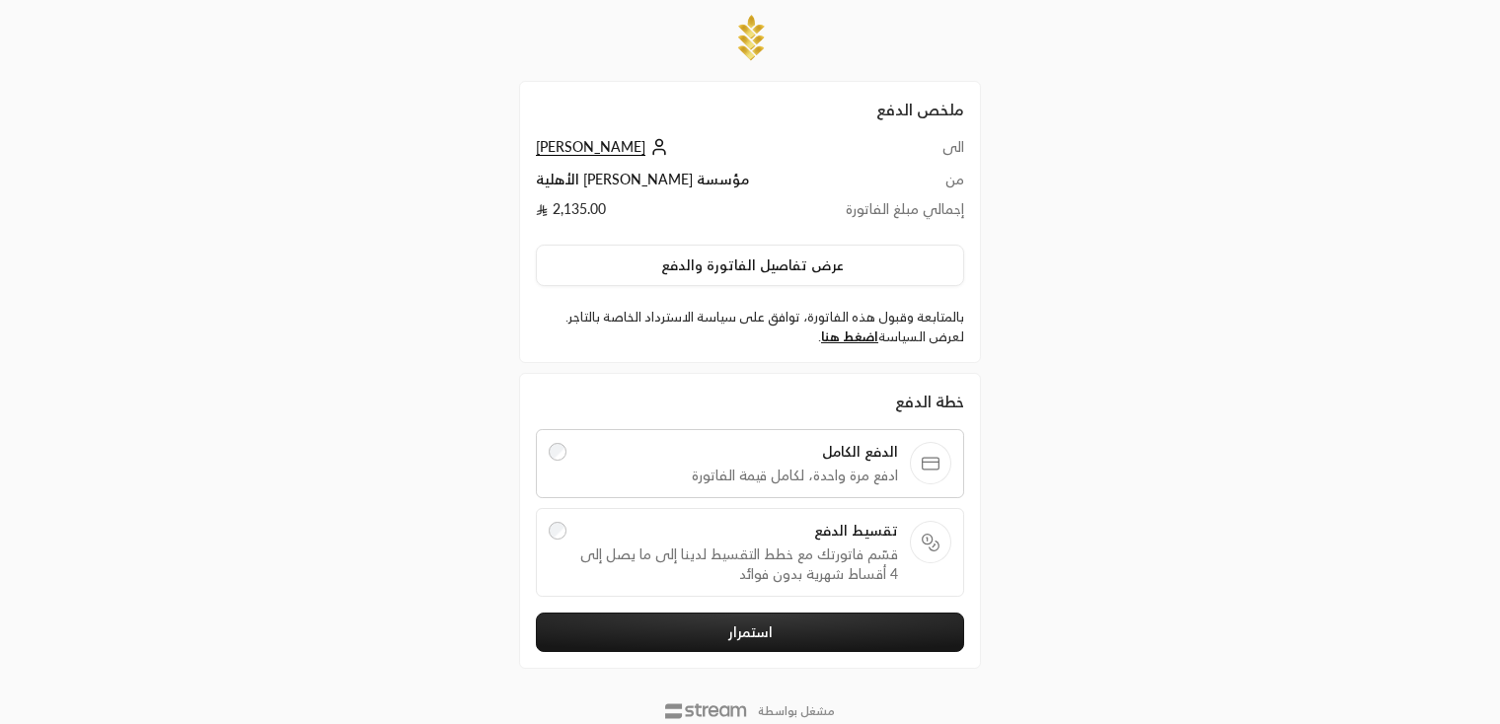 The width and height of the screenshot is (1500, 724). Describe the element at coordinates (558, 452) in the screenshot. I see `input: الدفع الكاملادفع مرة واحدة، لكامل قيمة الفاتورة` at that location.